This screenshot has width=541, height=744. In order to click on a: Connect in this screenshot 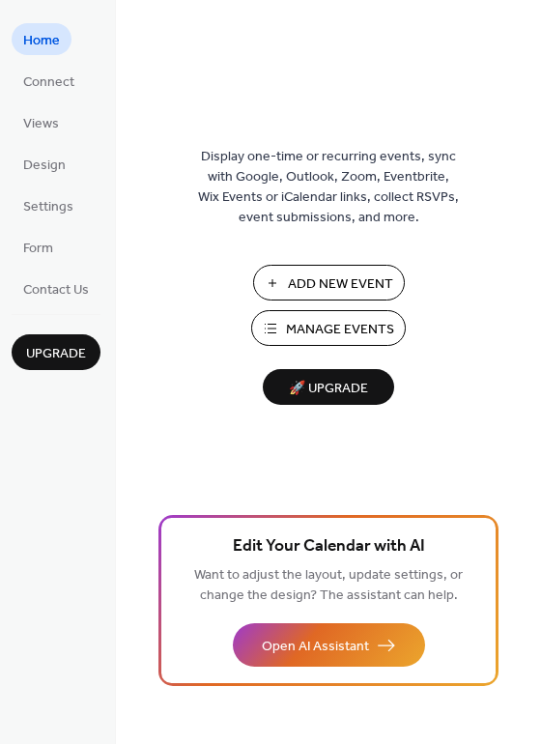, I will do `click(48, 80)`.